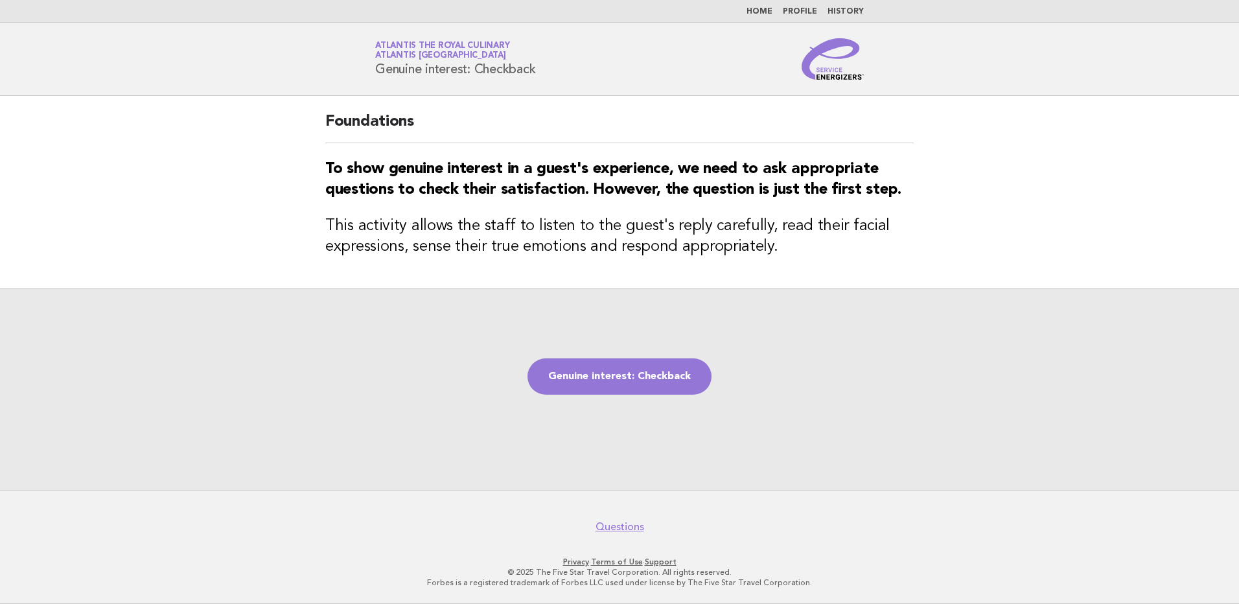  Describe the element at coordinates (617, 562) in the screenshot. I see `a: Terms of Use` at that location.